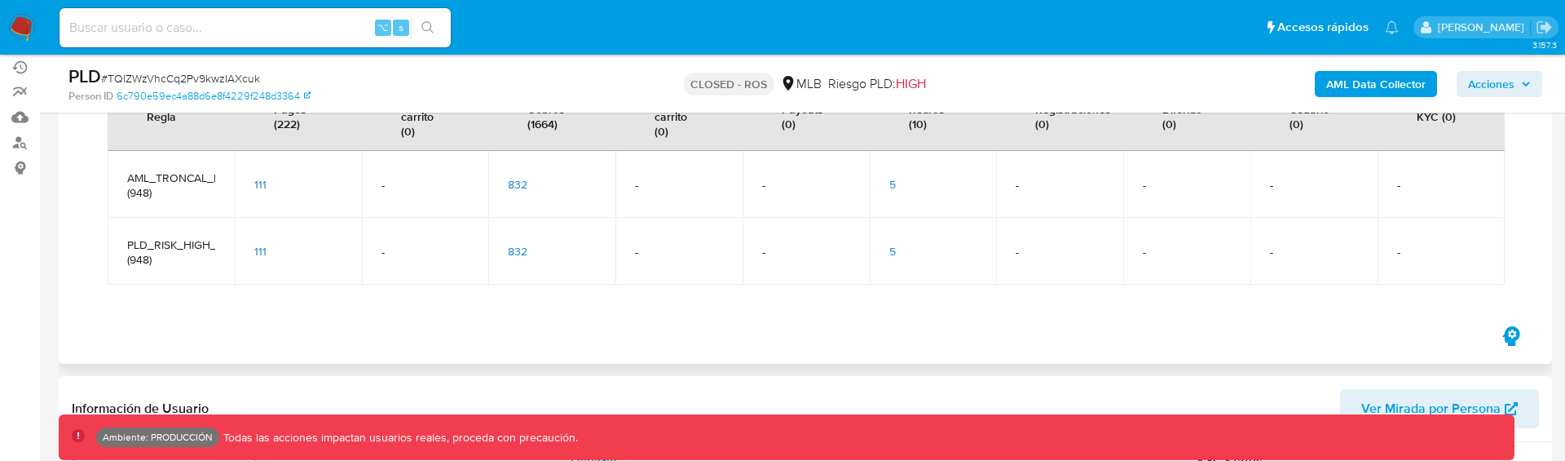  What do you see at coordinates (806, 116) in the screenshot?
I see `div: Payouts (0)` at bounding box center [806, 116].